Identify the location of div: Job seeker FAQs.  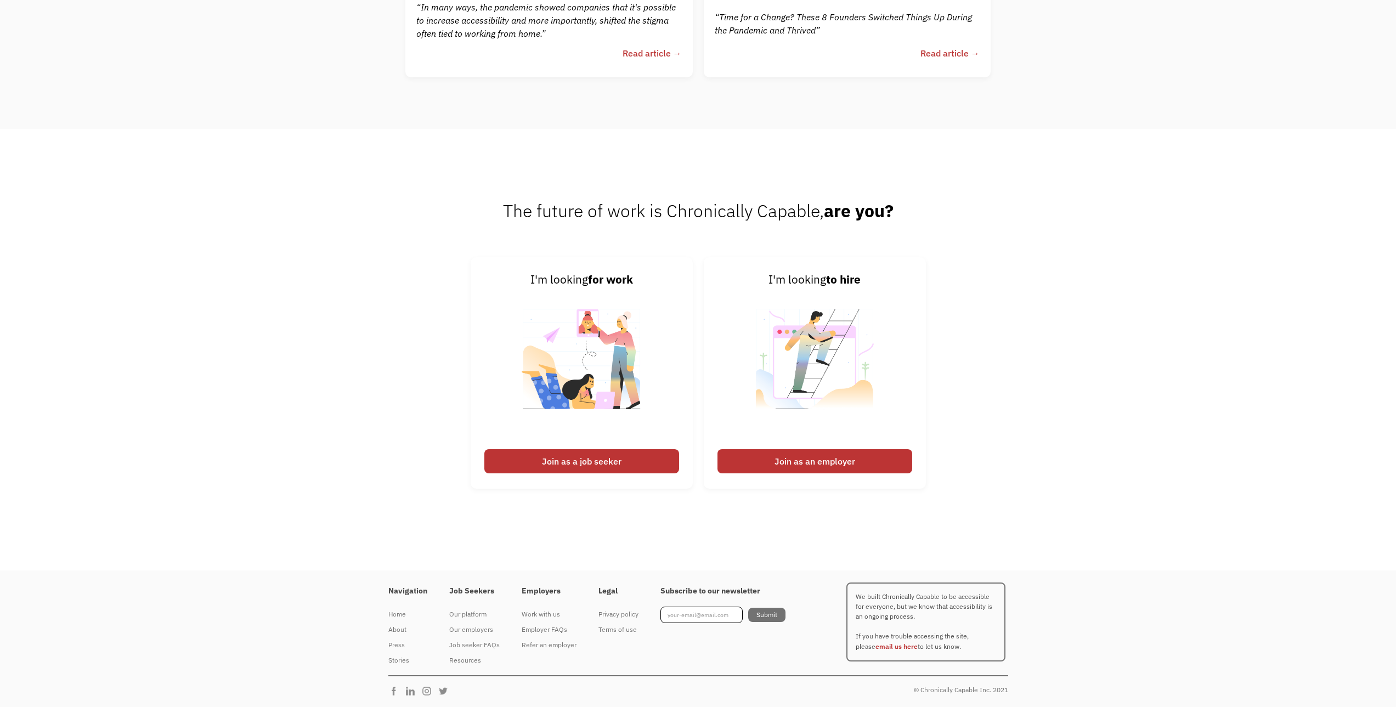
(475, 645).